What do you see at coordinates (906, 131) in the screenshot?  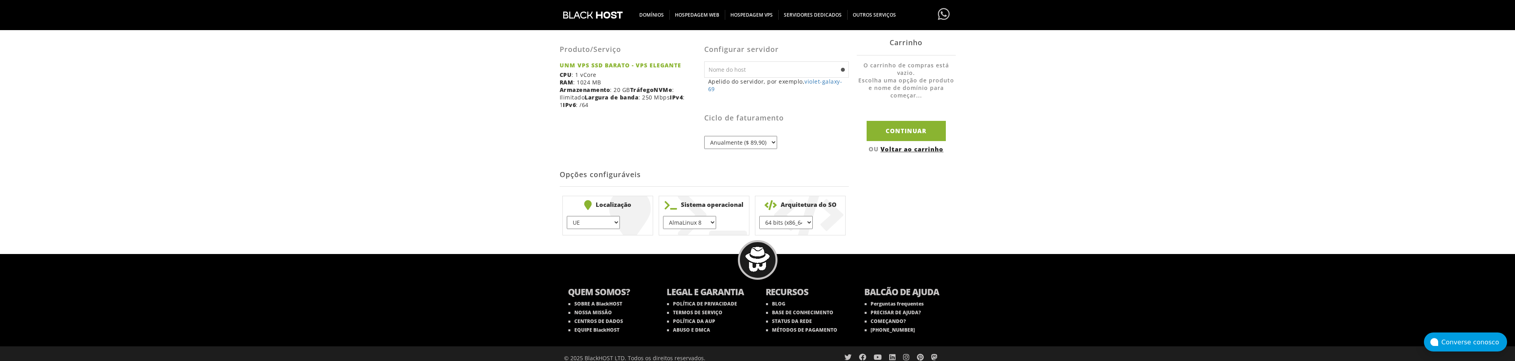 I see `input: Continuar` at bounding box center [906, 131].